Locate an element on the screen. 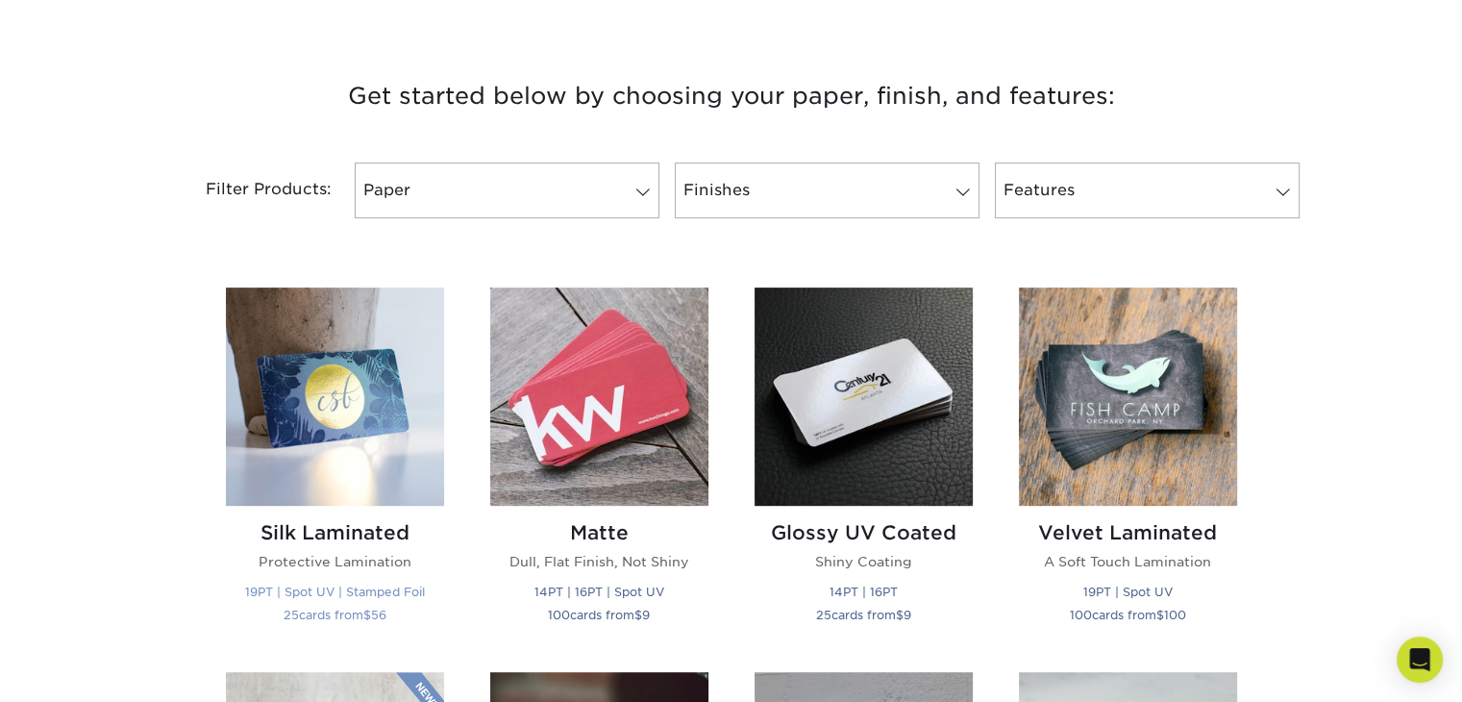 This screenshot has height=702, width=1462. h3: Get started below by choosing your paper, finish, and features: is located at coordinates (732, 96).